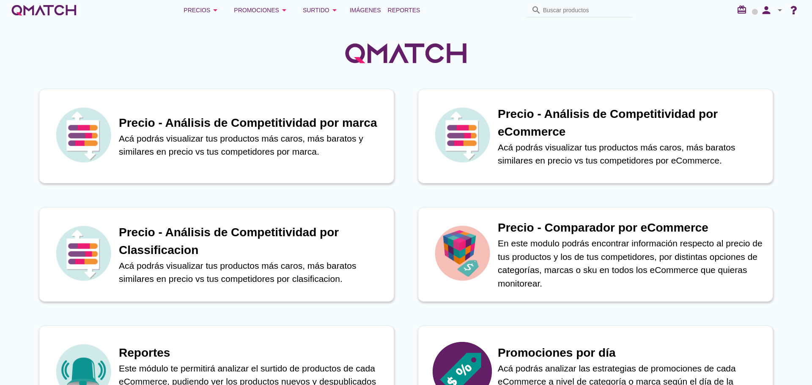 This screenshot has height=385, width=812. Describe the element at coordinates (631, 264) in the screenshot. I see `p: En este modulo podrás encontrar información respecto al precio de tus productos y los de tus comp...` at that location.